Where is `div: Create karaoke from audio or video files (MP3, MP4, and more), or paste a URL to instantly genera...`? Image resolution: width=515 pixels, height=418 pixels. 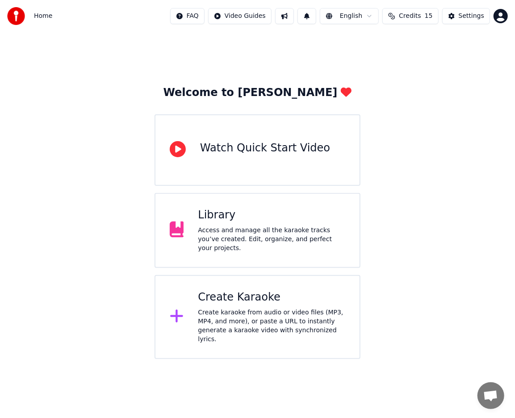
div: Create karaoke from audio or video files (MP3, MP4, and more), or paste a URL to instantly genera... is located at coordinates (272, 326).